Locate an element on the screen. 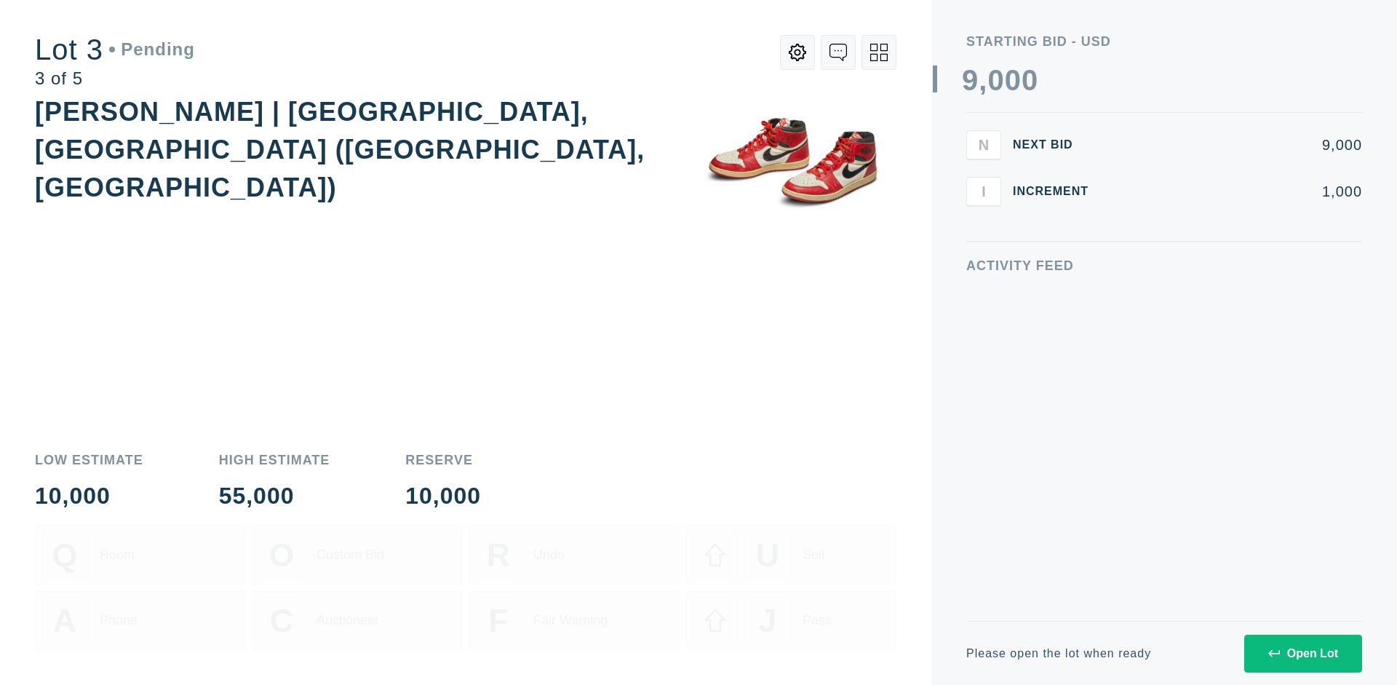  button: N is located at coordinates (984, 145).